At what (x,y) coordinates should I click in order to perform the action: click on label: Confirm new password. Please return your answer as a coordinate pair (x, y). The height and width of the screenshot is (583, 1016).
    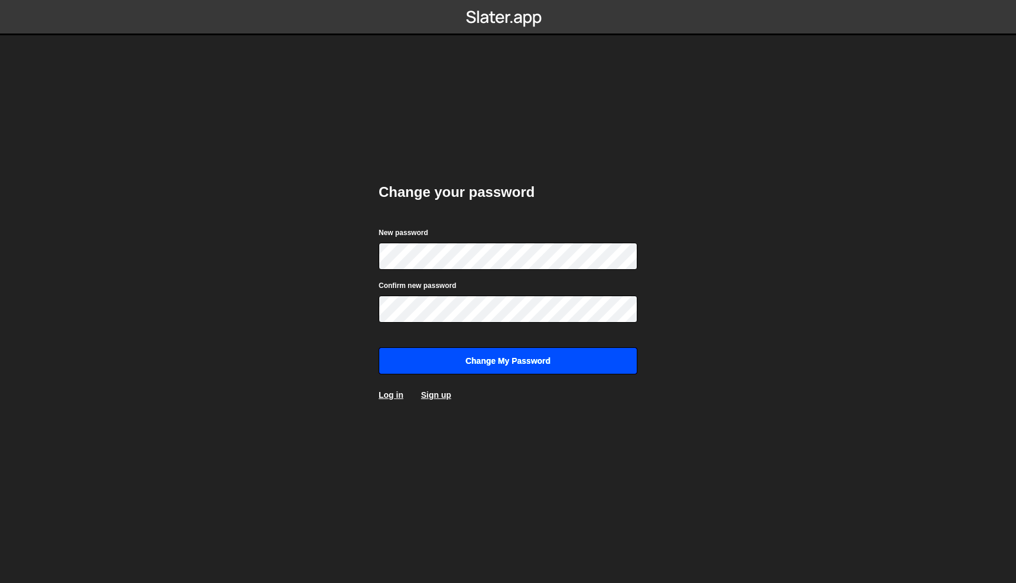
    Looking at the image, I should click on (417, 286).